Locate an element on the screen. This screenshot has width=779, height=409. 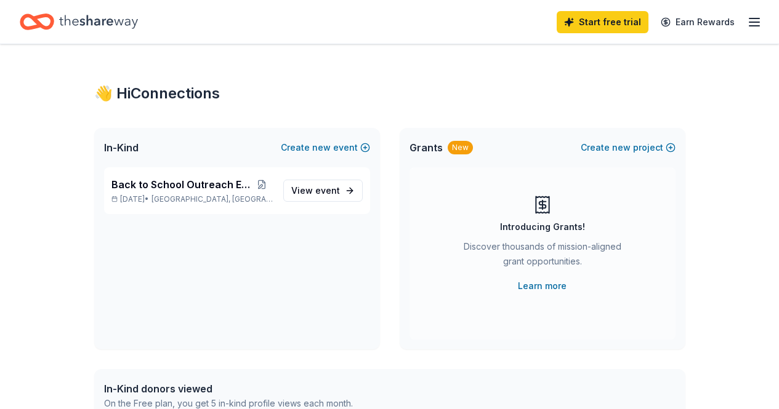
div: Discover thousands of mission-aligned grant opportunities. is located at coordinates (542, 257).